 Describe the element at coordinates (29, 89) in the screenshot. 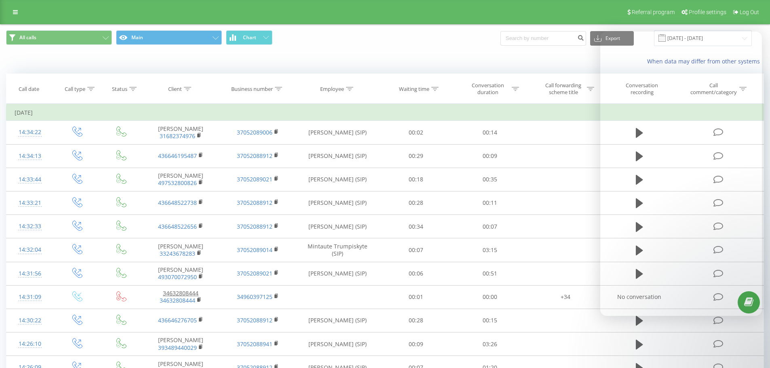

I see `div: Call date` at that location.